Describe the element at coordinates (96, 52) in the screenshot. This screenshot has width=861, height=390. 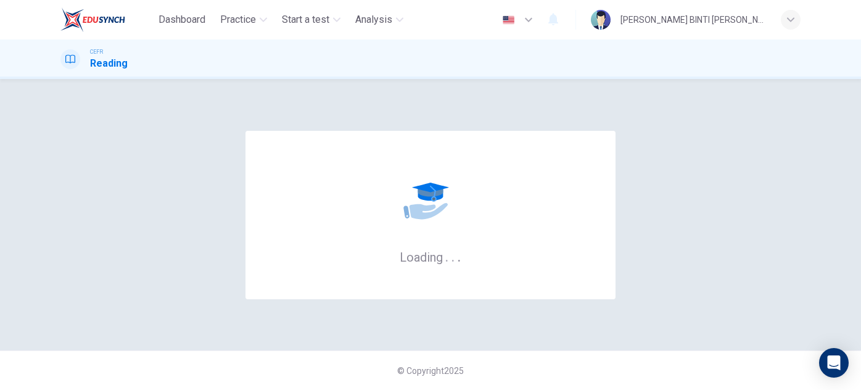
I see `span: CEFR` at that location.